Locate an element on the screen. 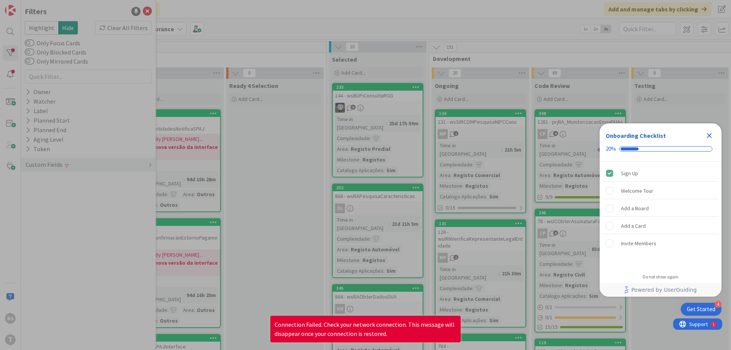 The height and width of the screenshot is (350, 731). div: Add a Board is incomplete. is located at coordinates (660, 208).